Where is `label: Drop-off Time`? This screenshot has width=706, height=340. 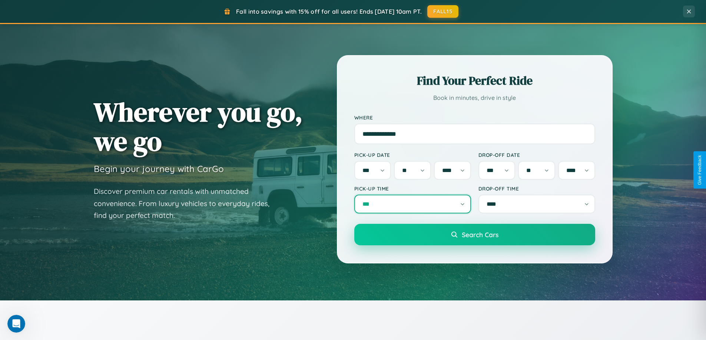 label: Drop-off Time is located at coordinates (536, 189).